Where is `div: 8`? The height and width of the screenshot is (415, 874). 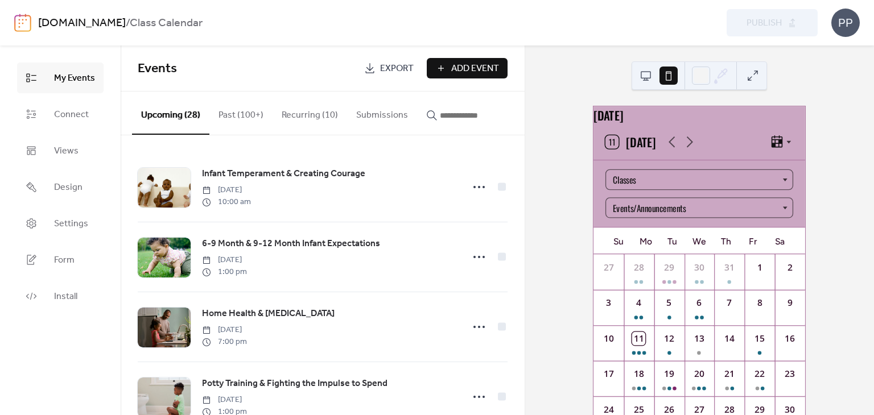 div: 8 is located at coordinates (759, 303).